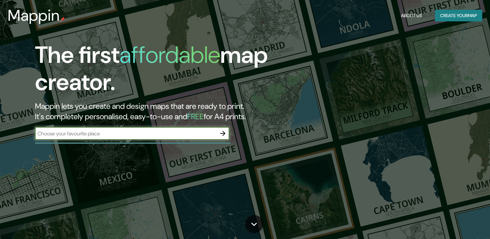 This screenshot has height=239, width=490. Describe the element at coordinates (411, 16) in the screenshot. I see `button: About Us` at that location.